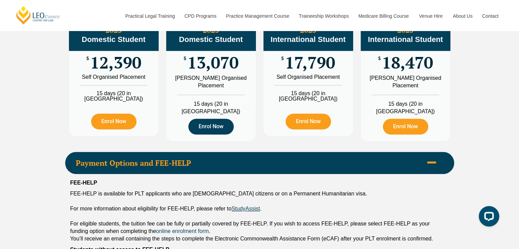 Image resolution: width=519 pixels, height=249 pixels. What do you see at coordinates (252, 239) in the screenshot?
I see `span: You’ll receive an email containing the steps to complete the Electronic Commonwealth Assistance F...` at bounding box center [252, 239].